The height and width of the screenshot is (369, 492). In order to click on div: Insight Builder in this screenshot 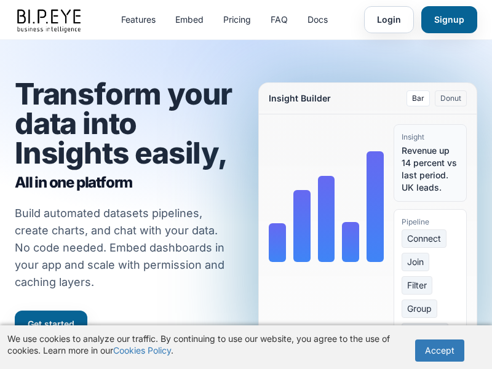, I will do `click(300, 98)`.